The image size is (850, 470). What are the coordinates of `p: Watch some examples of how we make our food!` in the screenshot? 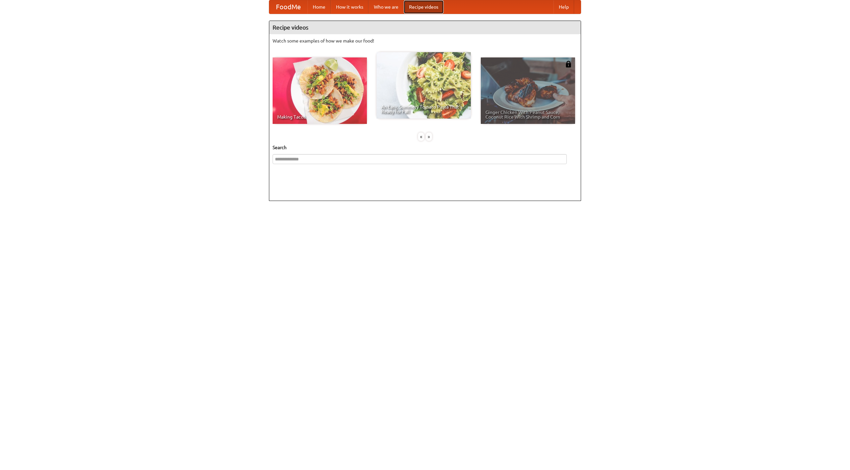 It's located at (425, 41).